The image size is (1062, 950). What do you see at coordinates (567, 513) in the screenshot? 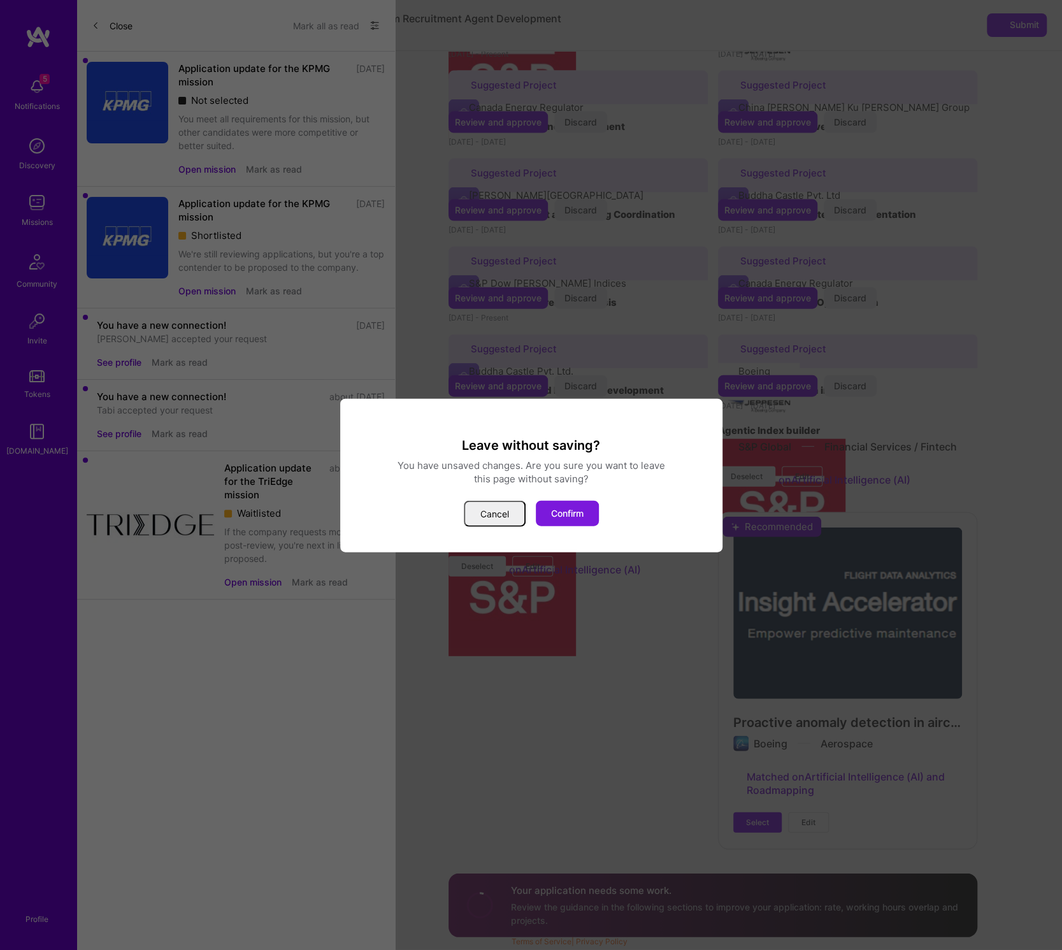
I see `button: Confirm` at bounding box center [567, 513].